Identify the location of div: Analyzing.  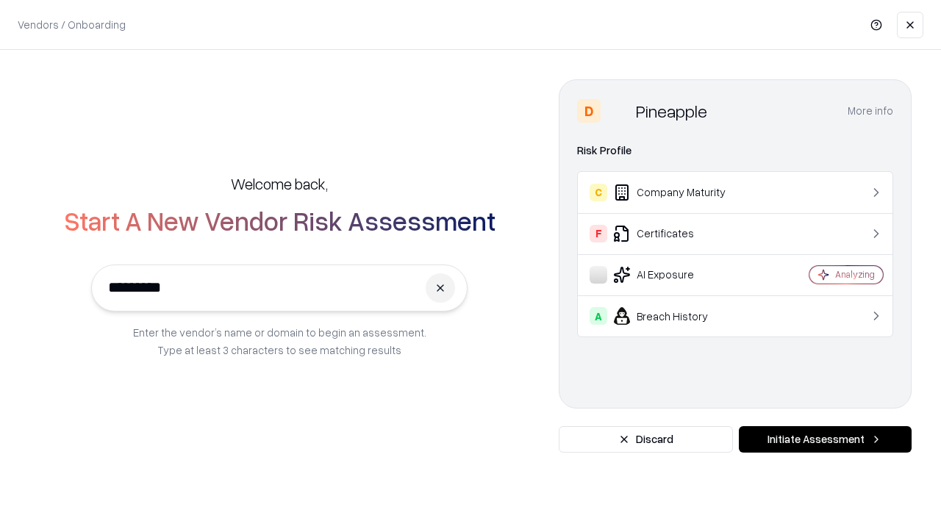
(855, 274).